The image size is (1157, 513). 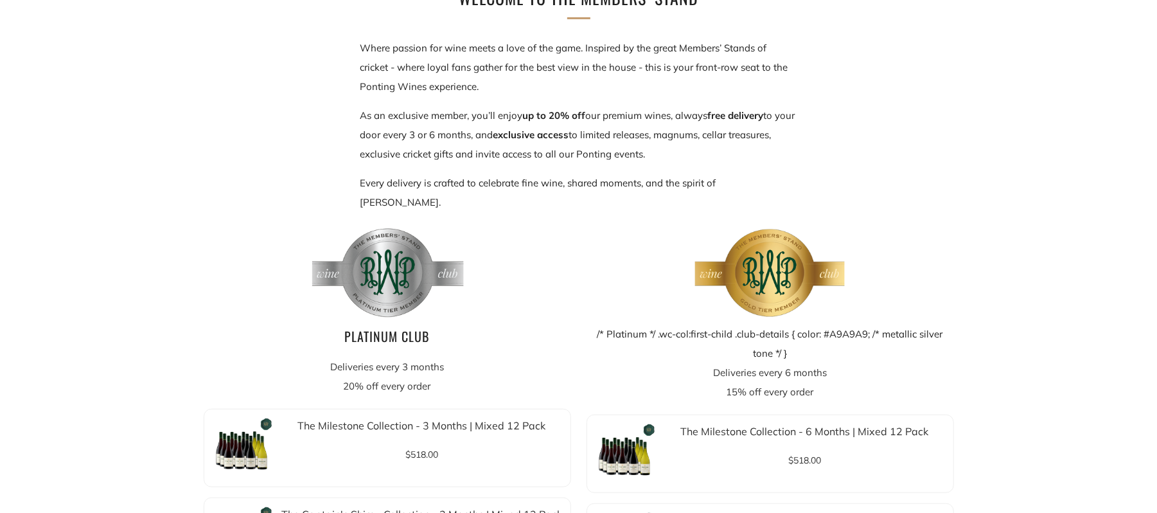 What do you see at coordinates (770, 454) in the screenshot?
I see `a: The Milestone Collection - 6 Months | Mixed 12 Pack The Milestone Collection - 6 Months | Mixed 1...` at bounding box center [770, 454].